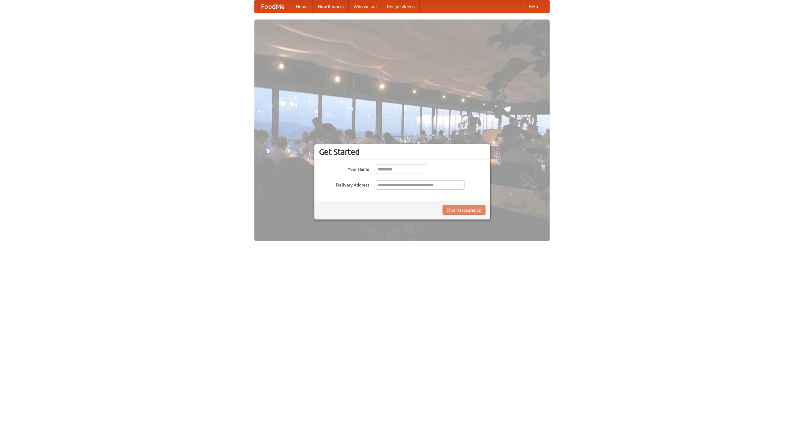 The width and height of the screenshot is (804, 445). I want to click on h3: Get Started, so click(402, 152).